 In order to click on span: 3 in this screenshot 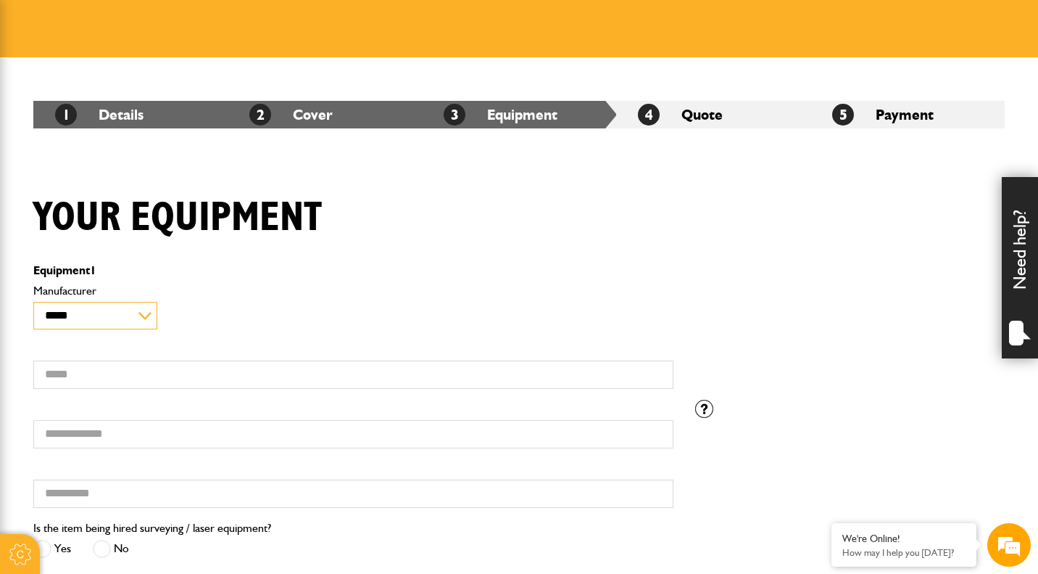, I will do `click(455, 115)`.